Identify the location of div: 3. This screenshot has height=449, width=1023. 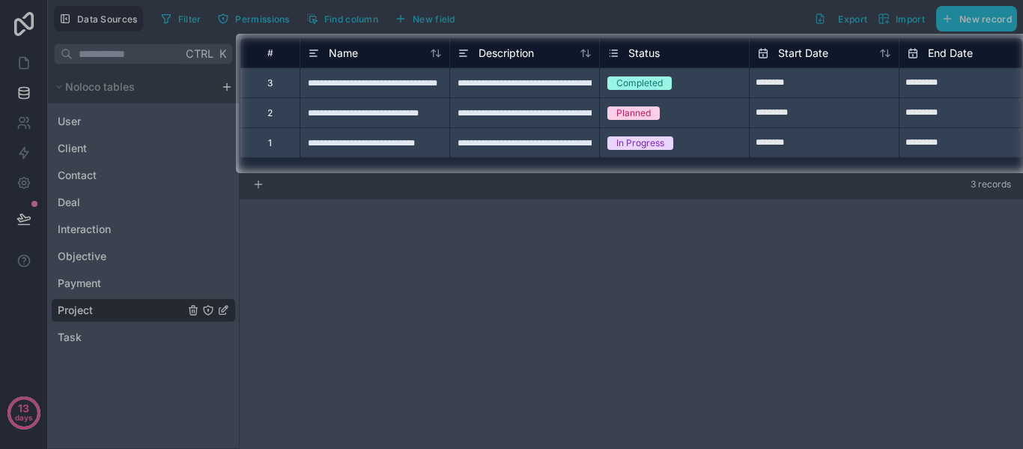
(270, 83).